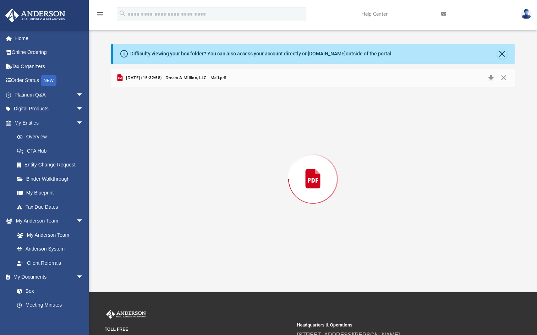 Image resolution: width=537 pixels, height=335 pixels. What do you see at coordinates (48, 235) in the screenshot?
I see `a: My Anderson Team` at bounding box center [48, 235].